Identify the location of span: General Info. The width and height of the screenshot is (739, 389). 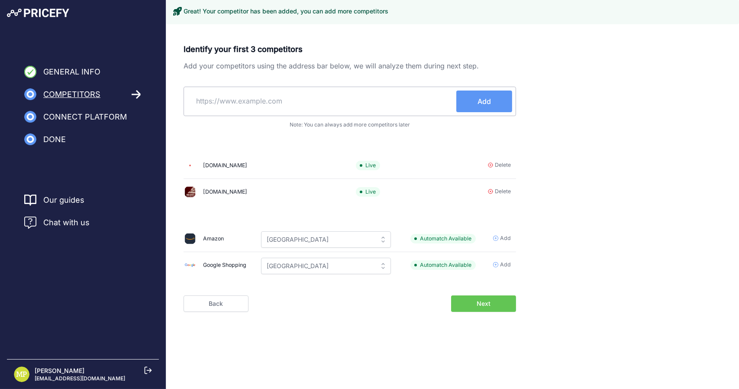
(72, 72).